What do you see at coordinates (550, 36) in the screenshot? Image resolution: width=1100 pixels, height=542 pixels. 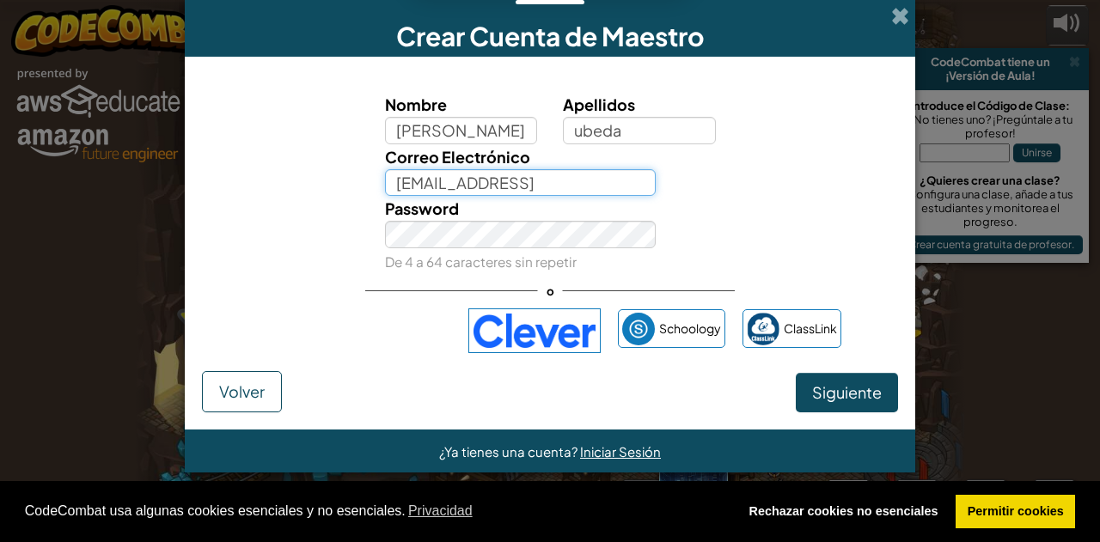 I see `span: Crear Cuenta de Maestro` at bounding box center [550, 36].